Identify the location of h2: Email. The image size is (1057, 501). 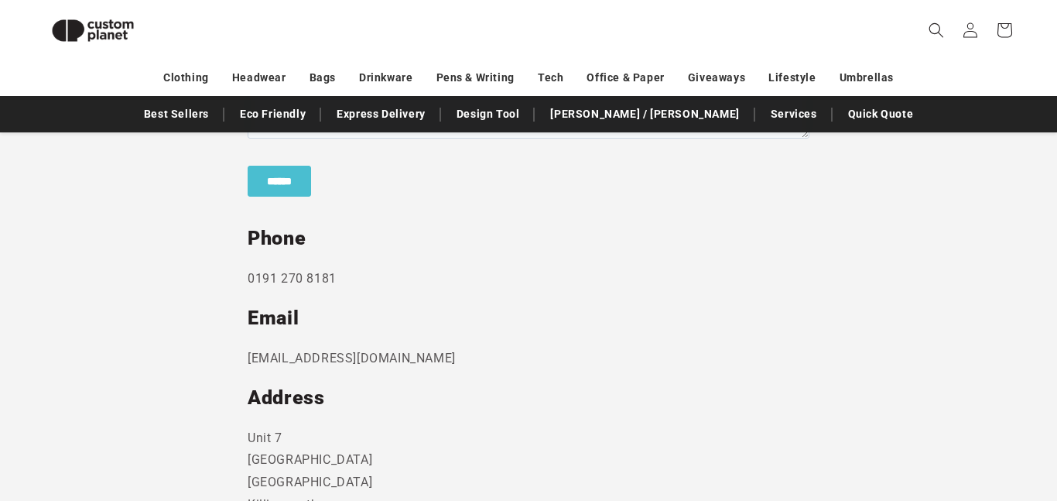
(529, 318).